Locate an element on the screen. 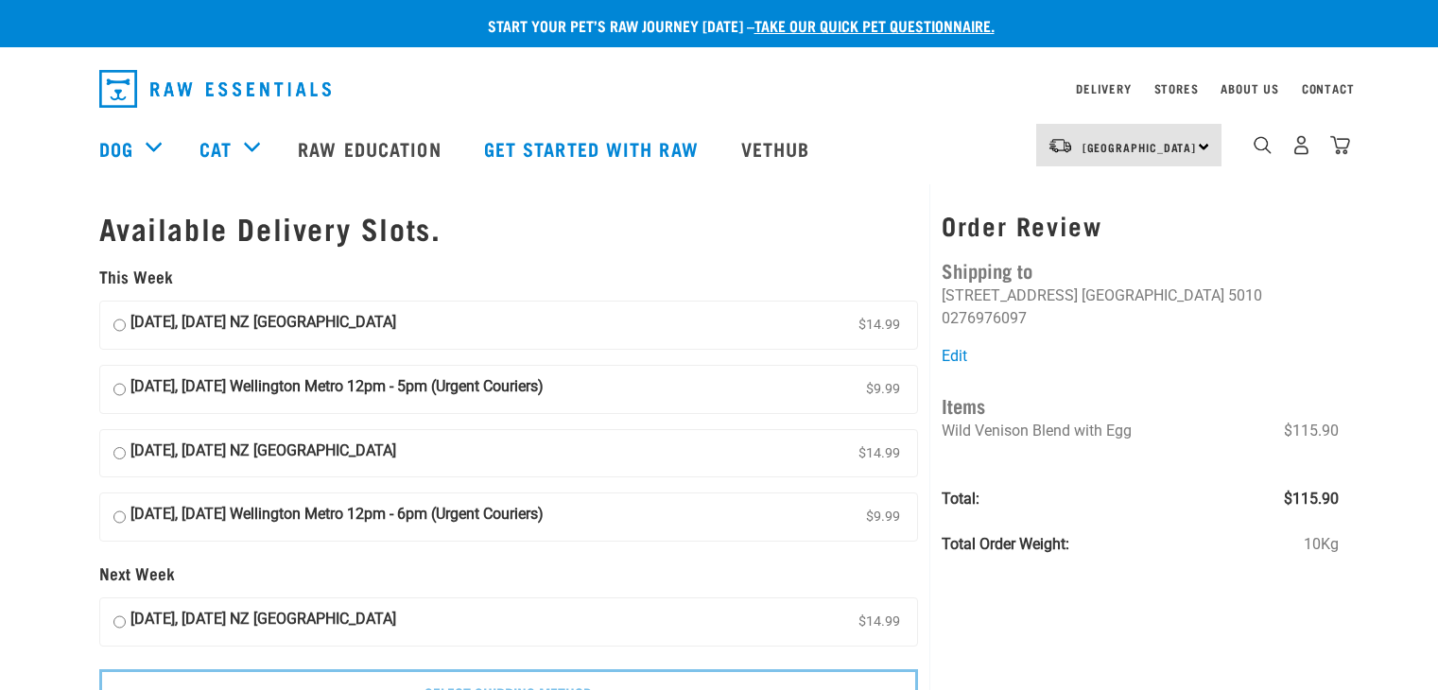  a: Raw Education is located at coordinates (372, 148).